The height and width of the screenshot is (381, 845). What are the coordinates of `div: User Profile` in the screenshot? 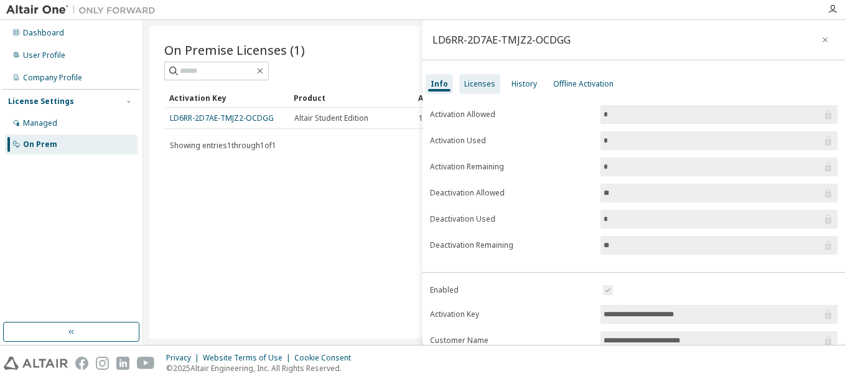 It's located at (44, 55).